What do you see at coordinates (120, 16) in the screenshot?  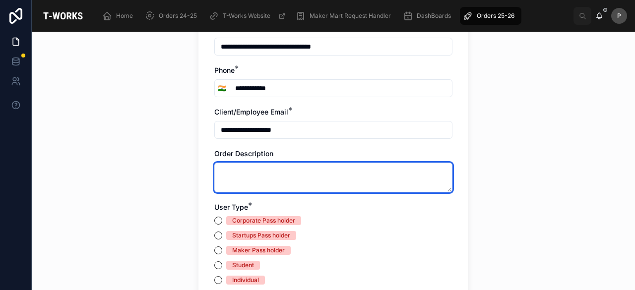 I see `a: Home` at bounding box center [120, 16].